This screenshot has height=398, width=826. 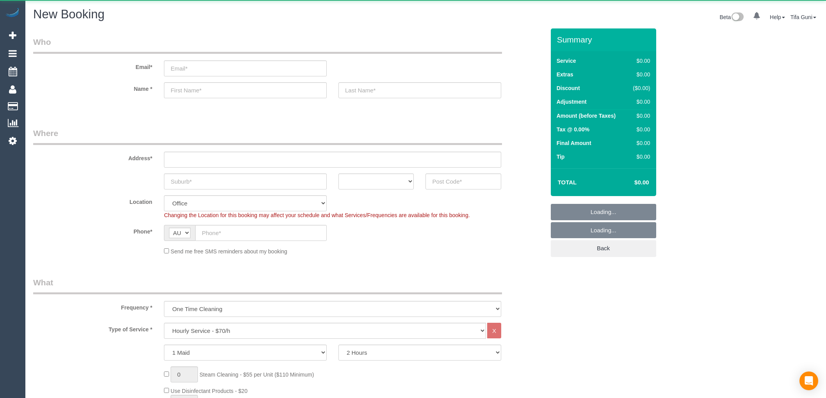 I want to click on input: Suburb*, so click(x=245, y=181).